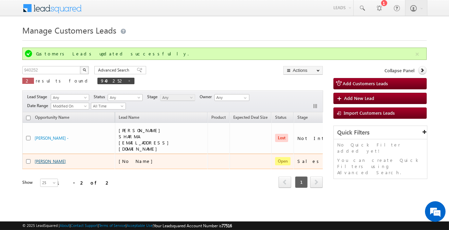  I want to click on span: Add Customers Leads, so click(365, 83).